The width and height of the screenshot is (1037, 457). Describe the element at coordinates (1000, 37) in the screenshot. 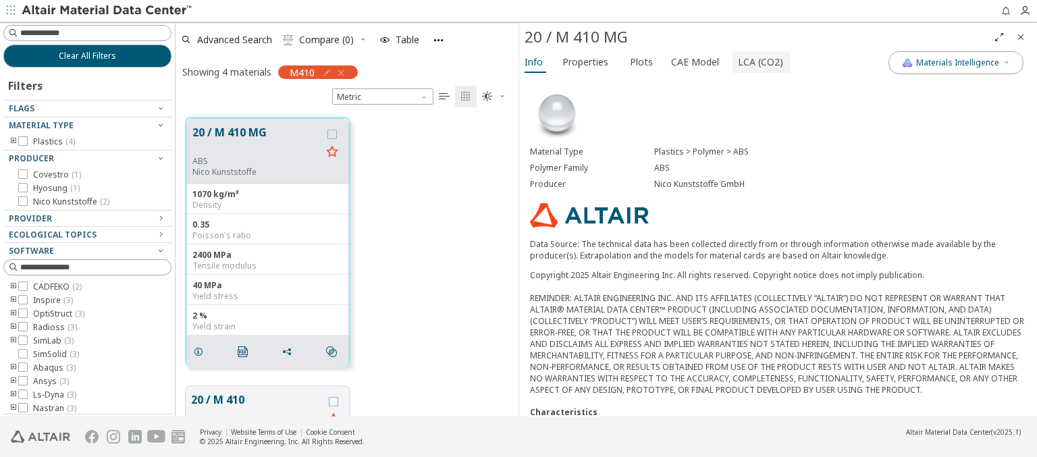

I see `button: Full Screen` at that location.